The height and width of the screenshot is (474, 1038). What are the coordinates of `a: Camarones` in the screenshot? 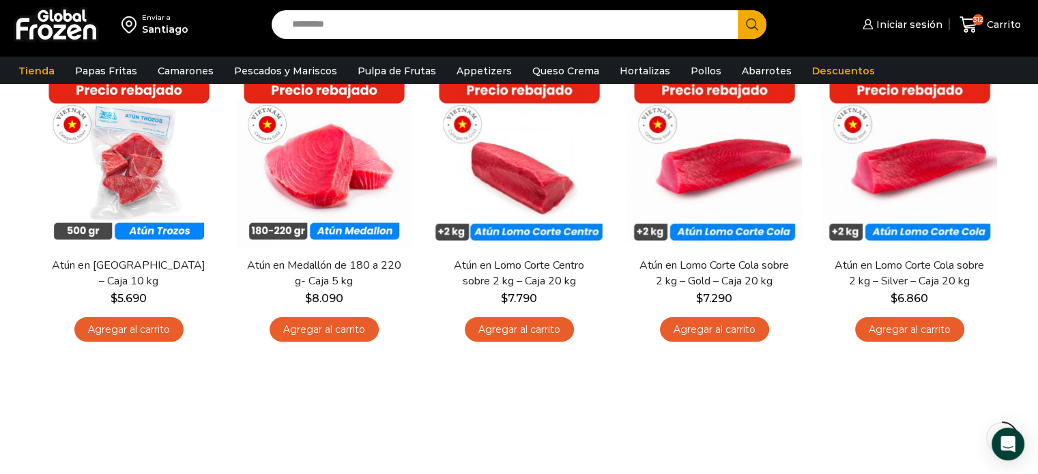 It's located at (186, 71).